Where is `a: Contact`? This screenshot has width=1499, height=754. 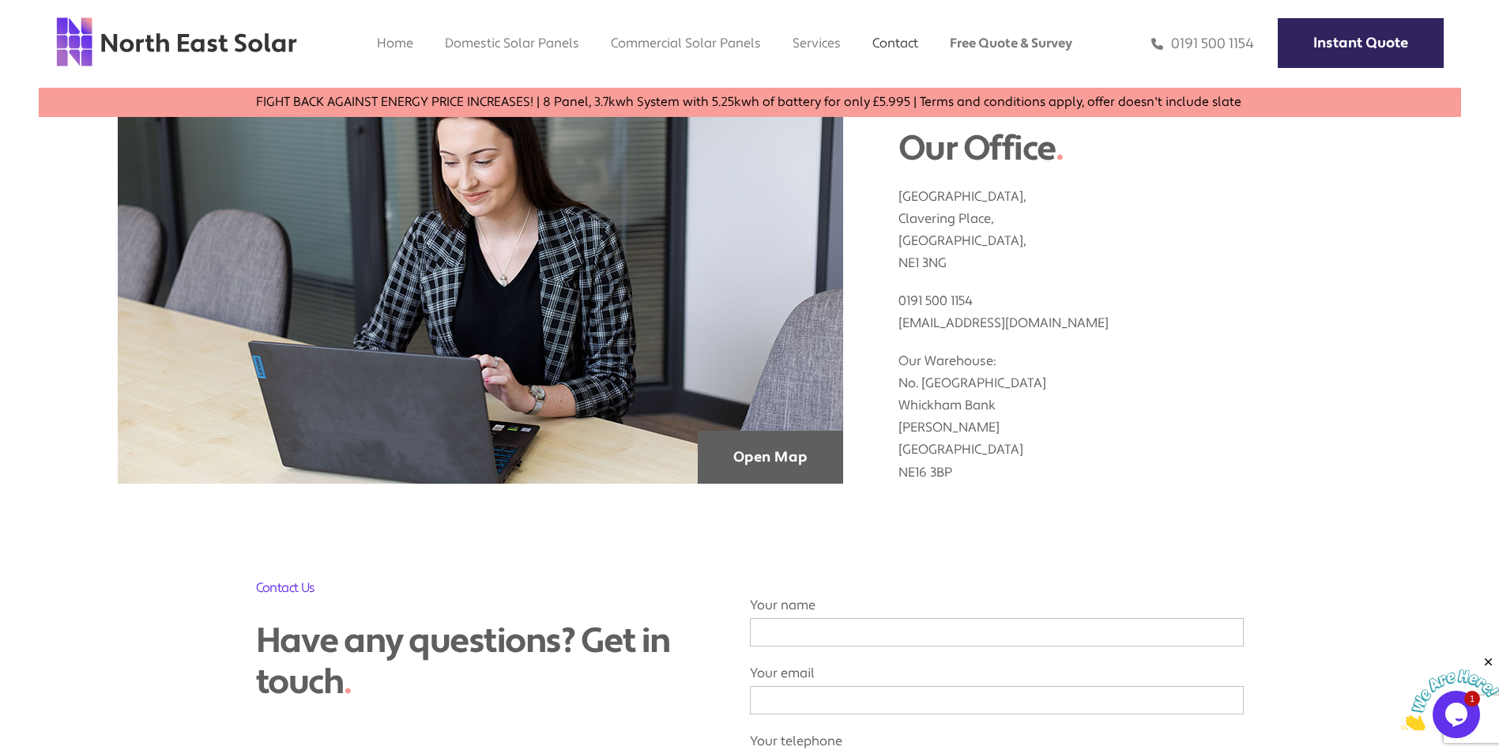
a: Contact is located at coordinates (895, 43).